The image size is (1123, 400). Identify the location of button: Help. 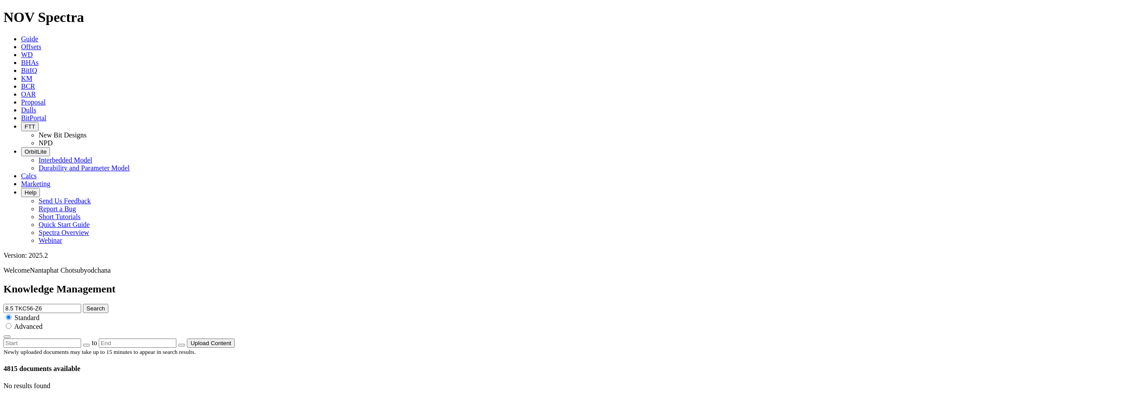
(30, 192).